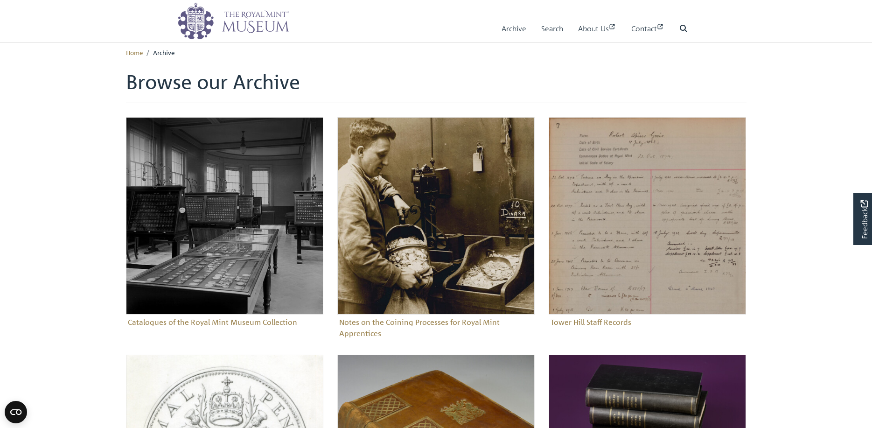 Image resolution: width=872 pixels, height=428 pixels. What do you see at coordinates (436, 216) in the screenshot?
I see `img: Notes on the Coining Processes for Royal Mint Apprentices` at bounding box center [436, 216].